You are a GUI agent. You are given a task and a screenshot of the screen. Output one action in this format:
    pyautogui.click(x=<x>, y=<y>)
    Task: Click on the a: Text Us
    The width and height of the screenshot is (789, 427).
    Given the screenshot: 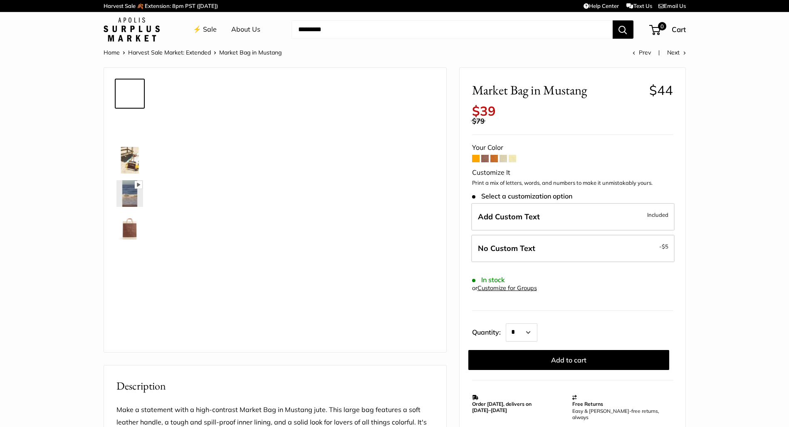 What is the action you would take?
    pyautogui.click(x=639, y=6)
    